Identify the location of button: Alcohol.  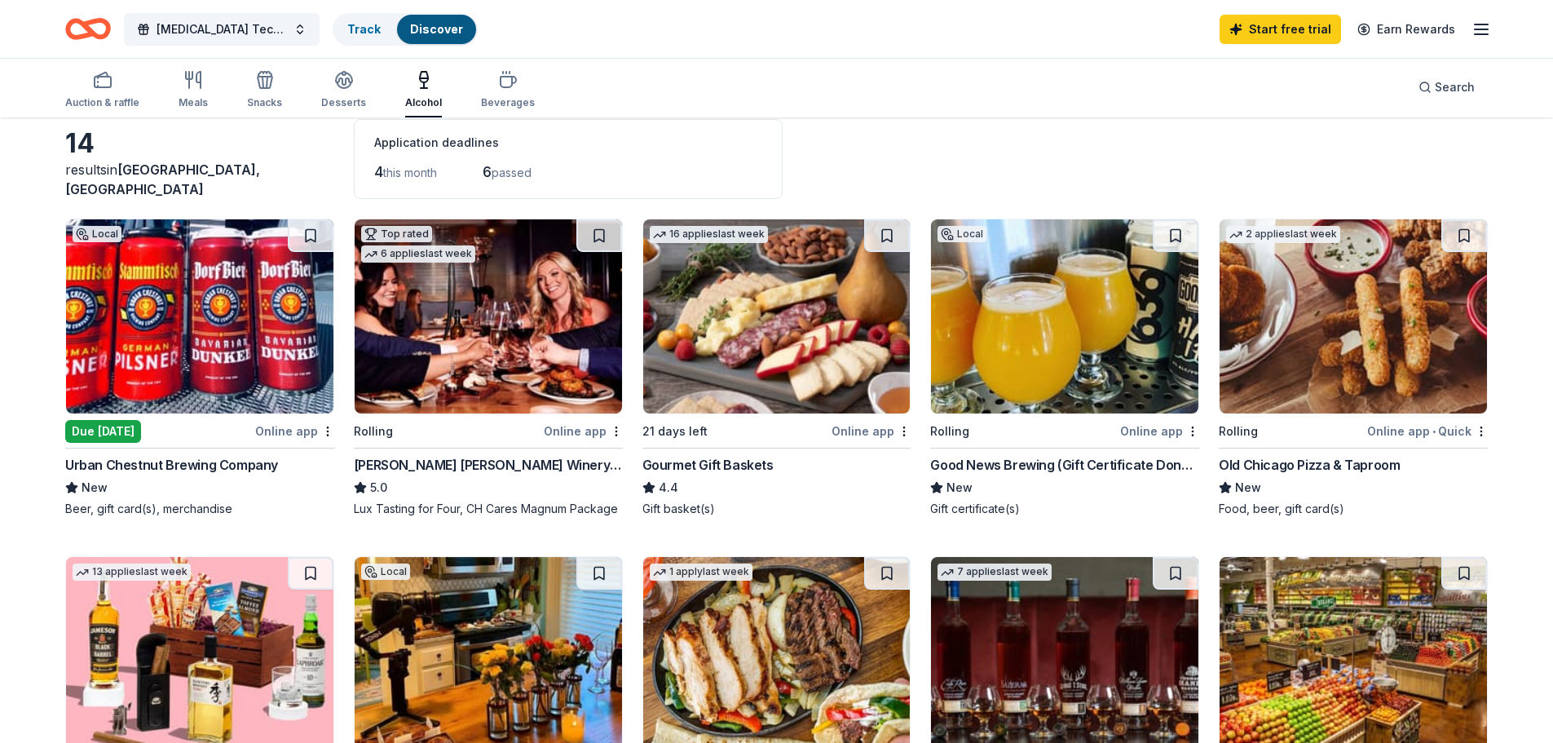
(423, 90).